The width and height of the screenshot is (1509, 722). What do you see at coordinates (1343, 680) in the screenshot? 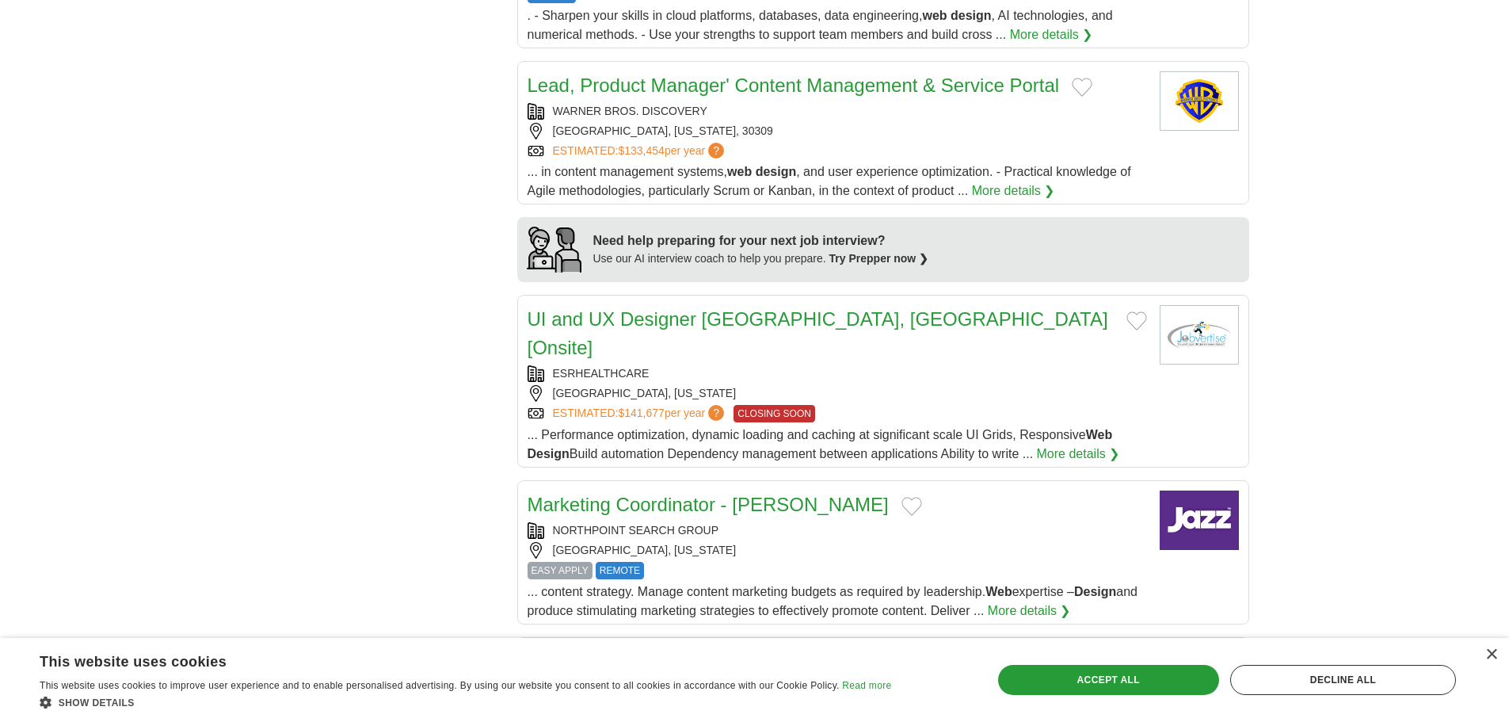
I see `div: Decline all` at bounding box center [1343, 680].